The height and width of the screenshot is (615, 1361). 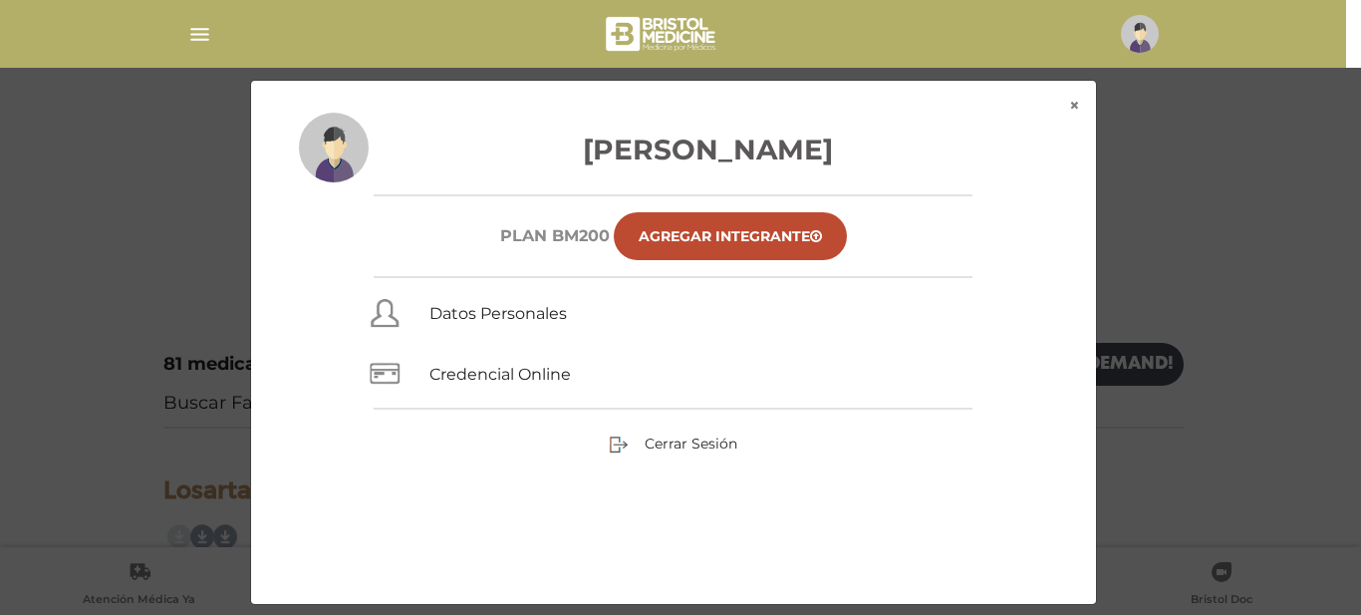 What do you see at coordinates (199, 34) in the screenshot?
I see `img: Cober_menu-lines-white.svg` at bounding box center [199, 34].